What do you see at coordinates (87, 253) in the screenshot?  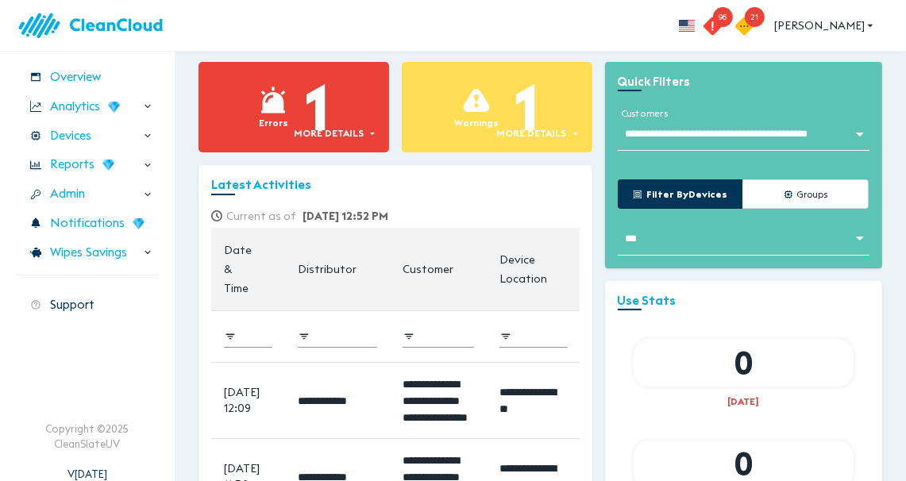 I see `div: Wipes Savings` at bounding box center [87, 253].